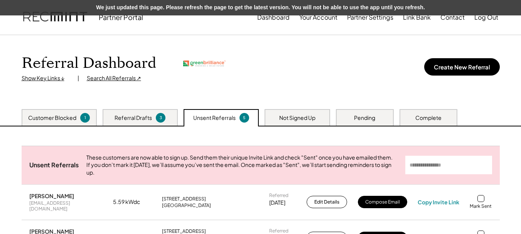 Image resolution: width=521 pixels, height=234 pixels. I want to click on div: Partner Portal, so click(121, 17).